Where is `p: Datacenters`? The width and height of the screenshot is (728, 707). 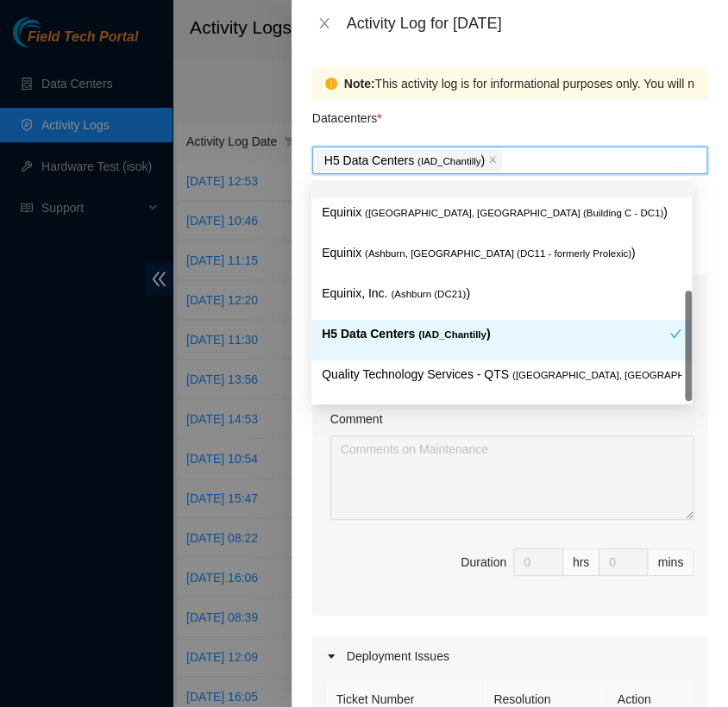
p: Datacenters is located at coordinates (347, 114).